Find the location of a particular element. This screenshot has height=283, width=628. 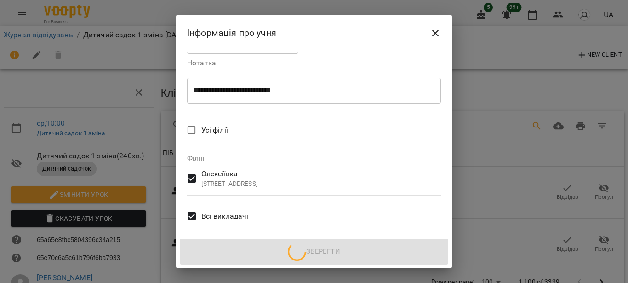

label: Нотатка is located at coordinates (314, 63).